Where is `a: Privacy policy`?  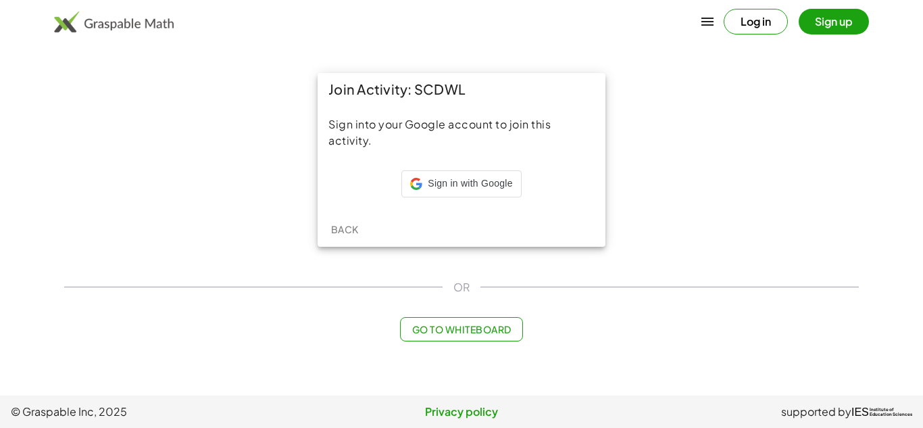 a: Privacy policy is located at coordinates (461, 411).